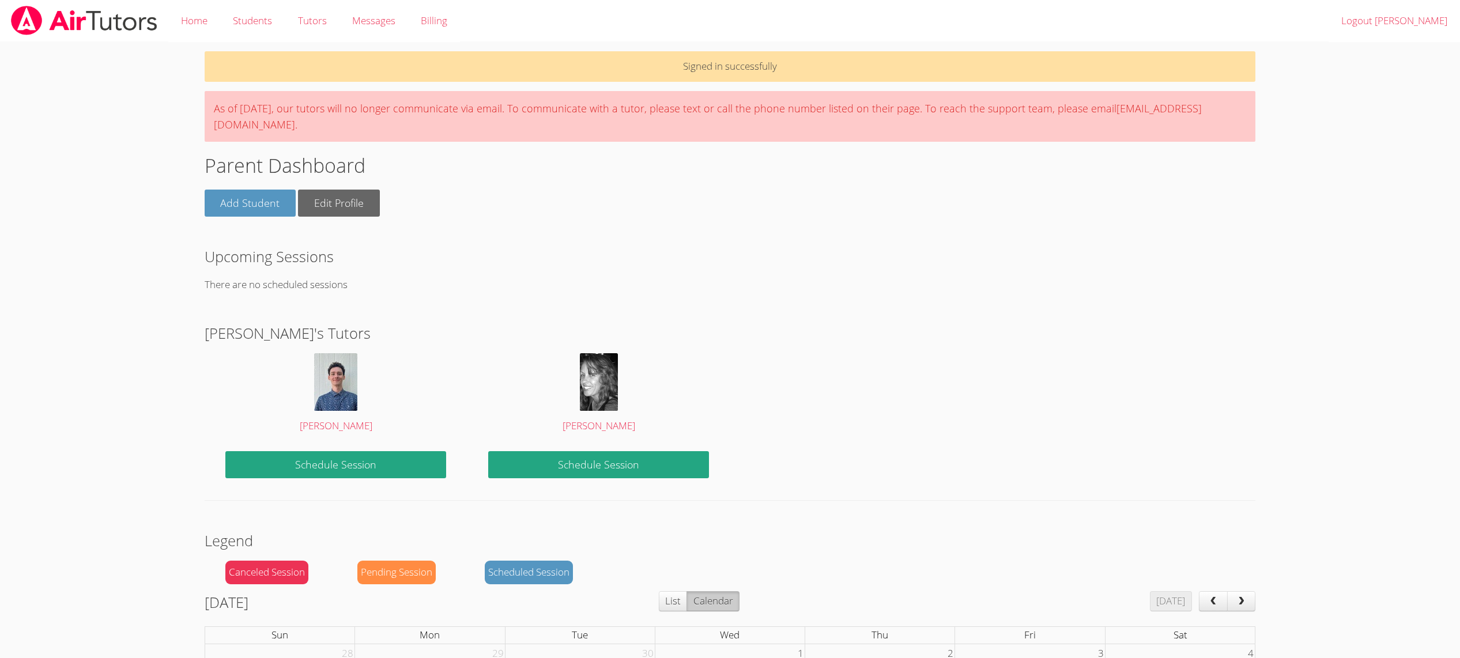  Describe the element at coordinates (673, 602) in the screenshot. I see `button: List` at that location.